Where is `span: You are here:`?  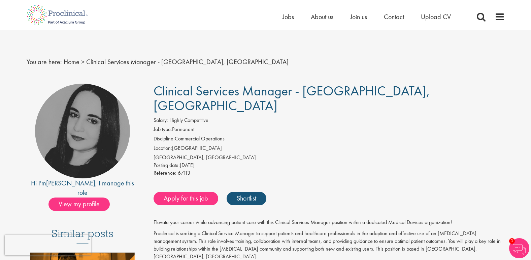 span: You are here: is located at coordinates (44, 62).